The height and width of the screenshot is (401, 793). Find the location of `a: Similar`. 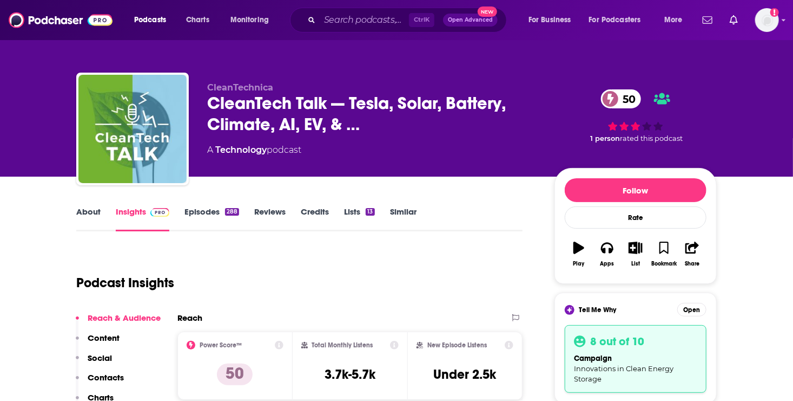

a: Similar is located at coordinates (403, 219).